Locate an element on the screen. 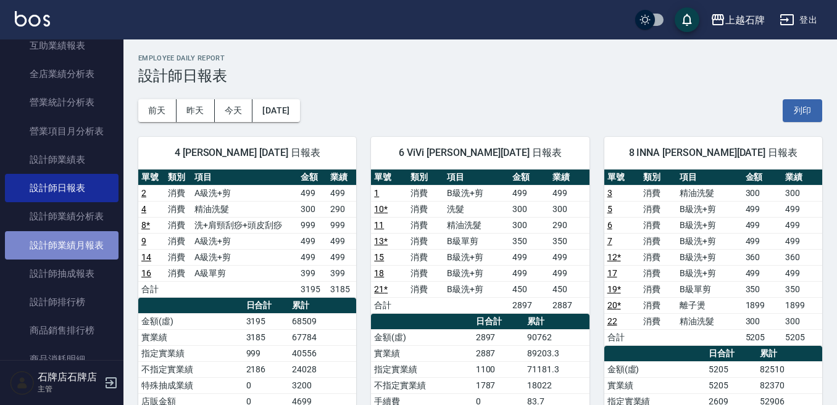 This screenshot has width=837, height=405. button: 登出 is located at coordinates (798, 20).